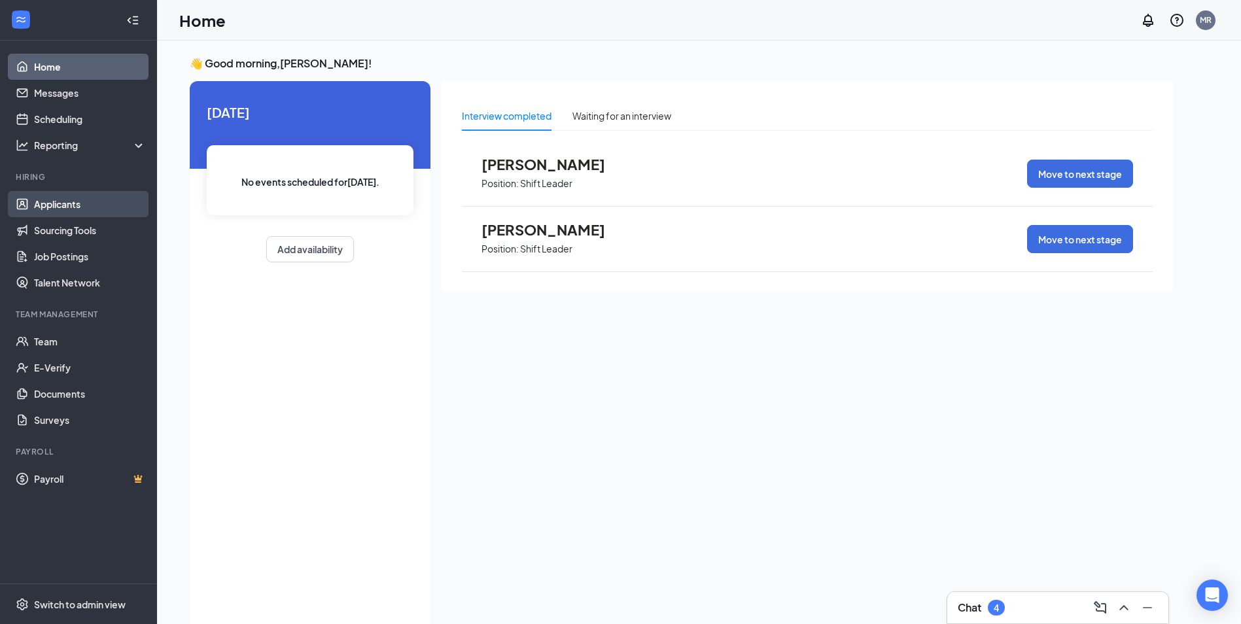 Image resolution: width=1241 pixels, height=624 pixels. I want to click on a: Messages, so click(90, 93).